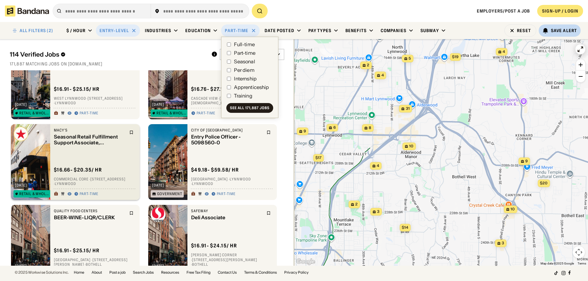 The width and height of the screenshot is (588, 281). I want to click on a: Open this area in Google Maps (opens a new window), so click(305, 262).